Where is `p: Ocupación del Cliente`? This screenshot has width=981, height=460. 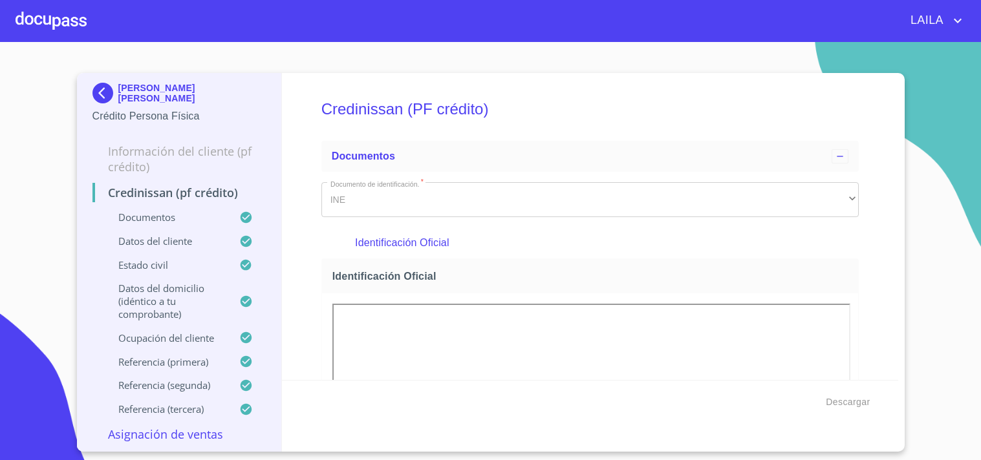 p: Ocupación del Cliente is located at coordinates (166, 338).